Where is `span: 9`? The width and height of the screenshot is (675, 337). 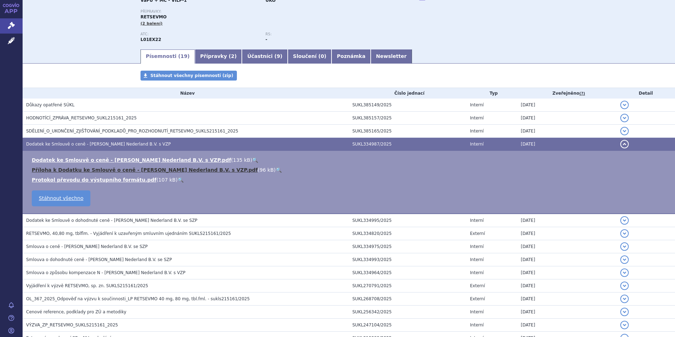 span: 9 is located at coordinates (279, 56).